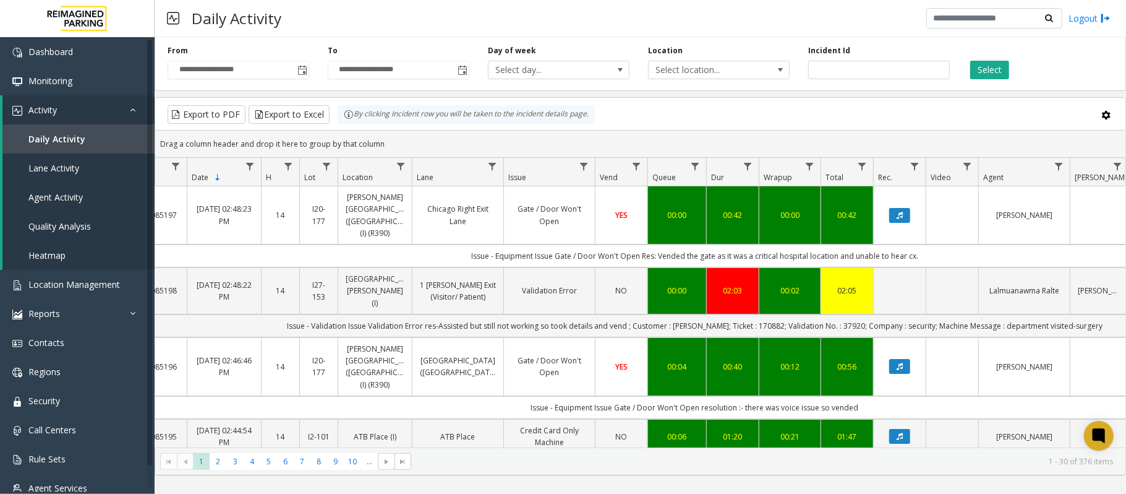 The height and width of the screenshot is (494, 1126). I want to click on span: Page 11, so click(369, 461).